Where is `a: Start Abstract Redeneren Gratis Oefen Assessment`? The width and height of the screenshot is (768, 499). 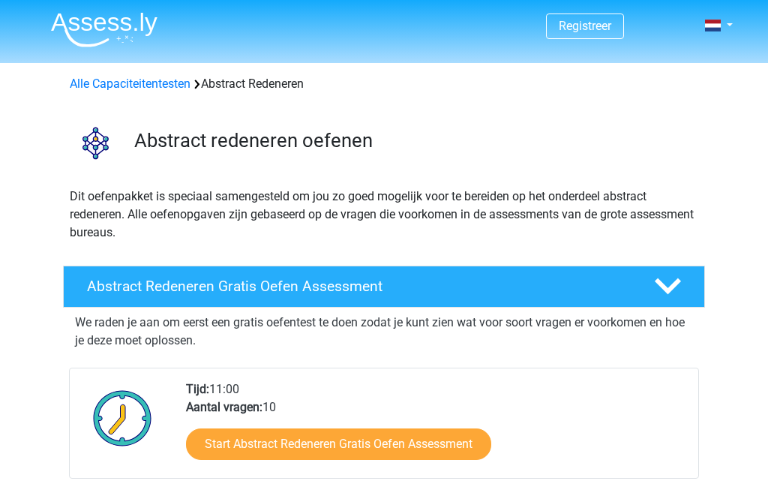 a: Start Abstract Redeneren Gratis Oefen Assessment is located at coordinates (338, 444).